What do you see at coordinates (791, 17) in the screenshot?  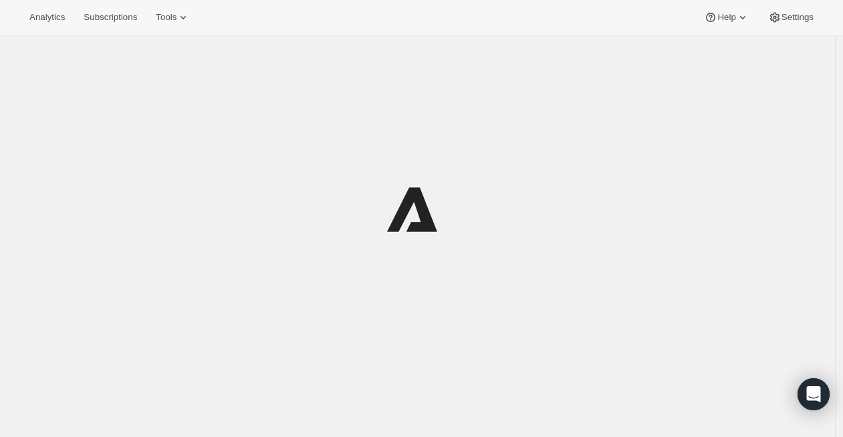 I see `button: Settings` at bounding box center [791, 17].